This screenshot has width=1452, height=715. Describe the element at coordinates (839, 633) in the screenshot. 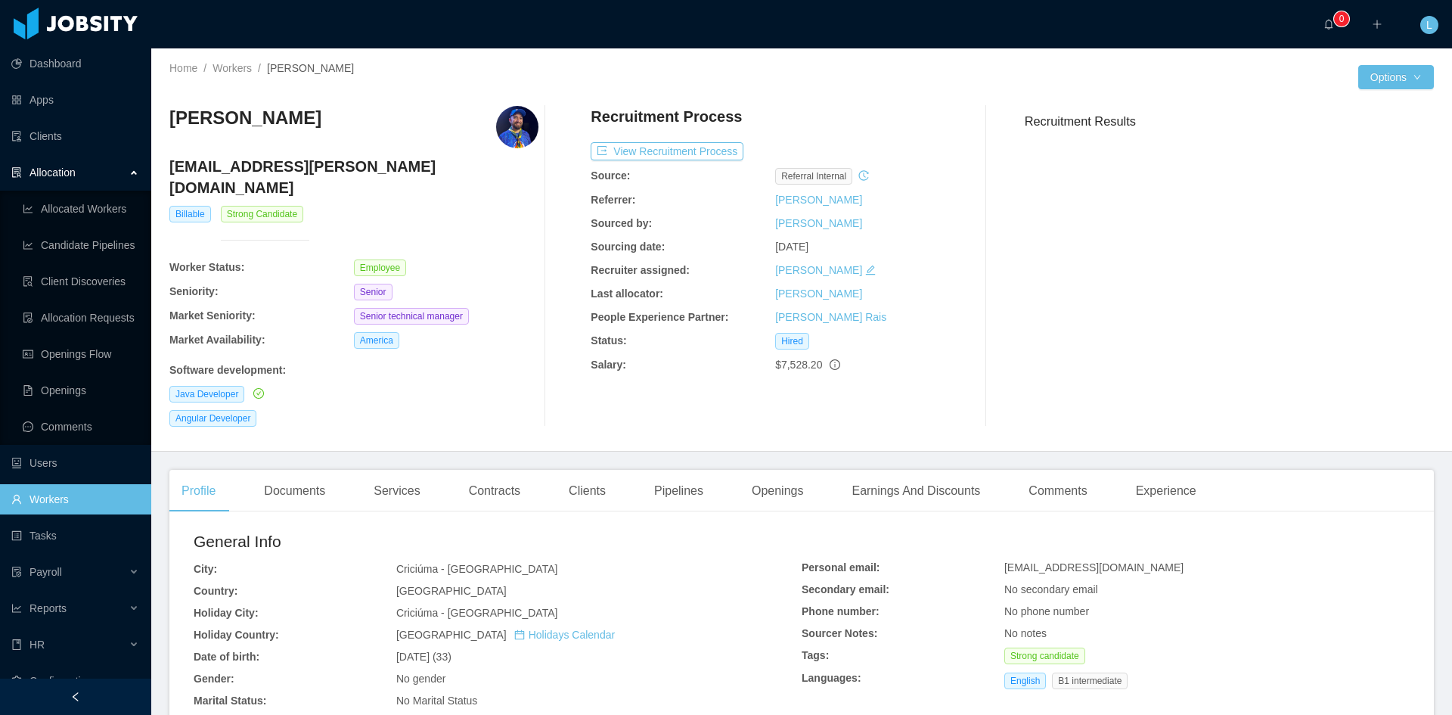

I see `b: Sourcer Notes:` at that location.